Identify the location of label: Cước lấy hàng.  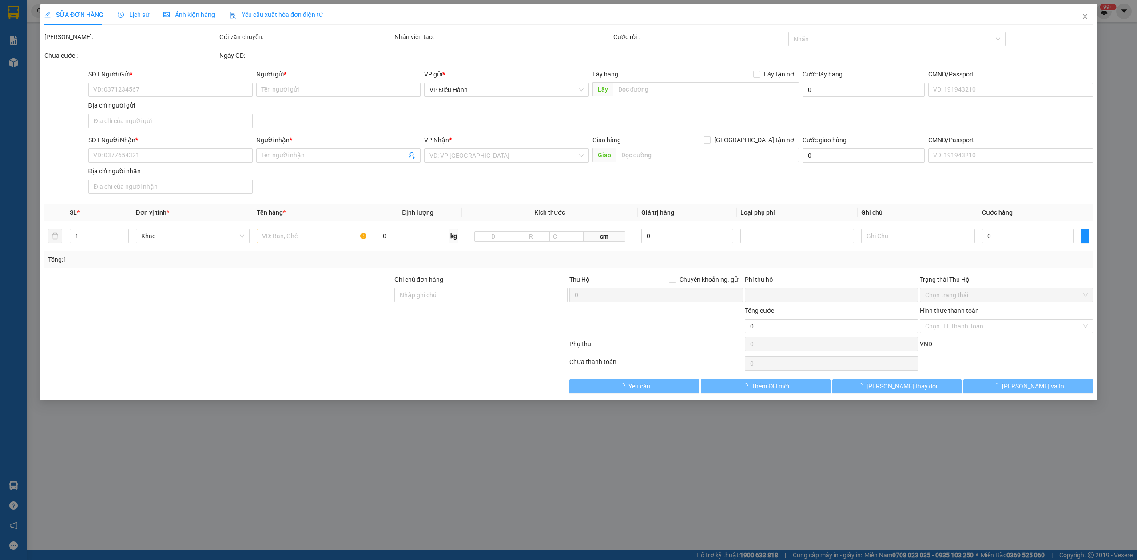
(822, 74).